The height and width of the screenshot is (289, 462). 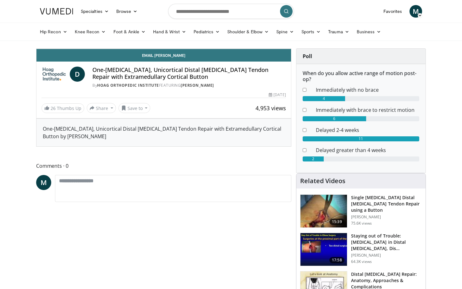 What do you see at coordinates (311, 32) in the screenshot?
I see `a: Sports` at bounding box center [311, 32].